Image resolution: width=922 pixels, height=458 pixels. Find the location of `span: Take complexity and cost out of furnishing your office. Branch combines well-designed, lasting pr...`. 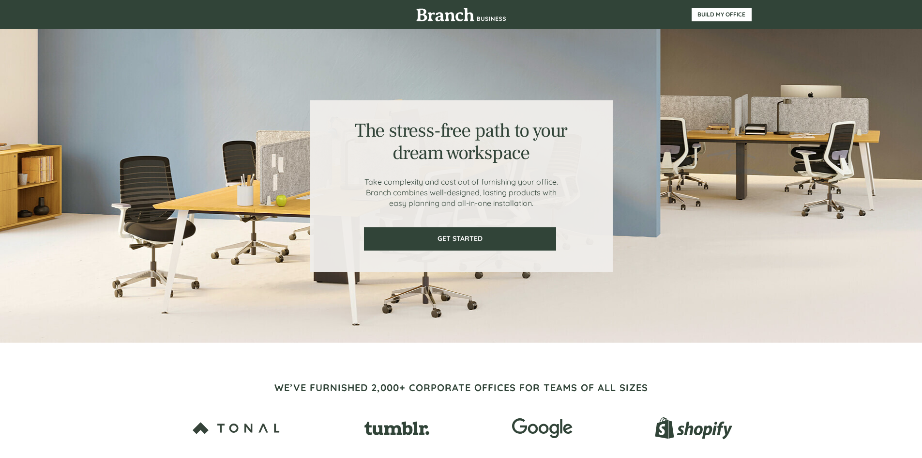

span: Take complexity and cost out of furnishing your office. Branch combines well-designed, lasting pr... is located at coordinates (461, 192).